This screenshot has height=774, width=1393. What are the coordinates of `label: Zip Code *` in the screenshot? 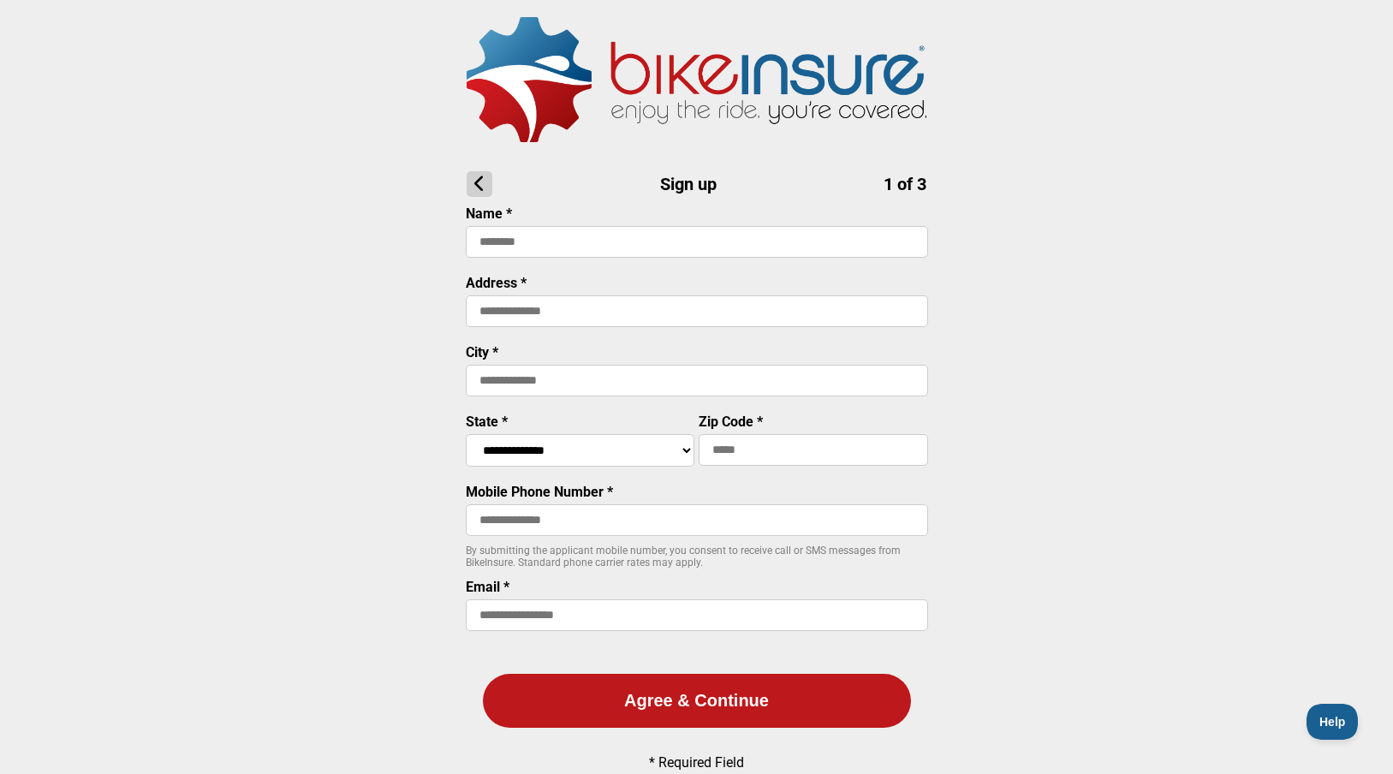 It's located at (730, 421).